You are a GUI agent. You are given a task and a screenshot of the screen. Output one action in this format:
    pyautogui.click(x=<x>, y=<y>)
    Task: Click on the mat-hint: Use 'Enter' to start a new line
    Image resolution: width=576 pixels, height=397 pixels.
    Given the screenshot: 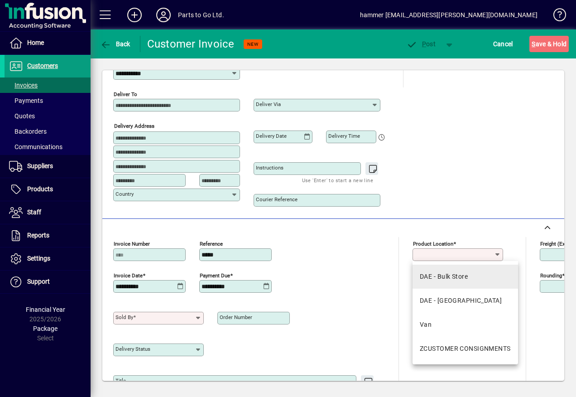 What is the action you would take?
    pyautogui.click(x=337, y=180)
    